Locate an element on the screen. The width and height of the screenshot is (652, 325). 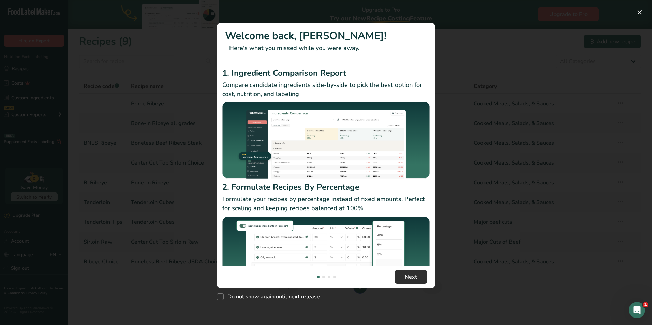
h2: 1. Ingredient Comparison Report is located at coordinates (326, 73).